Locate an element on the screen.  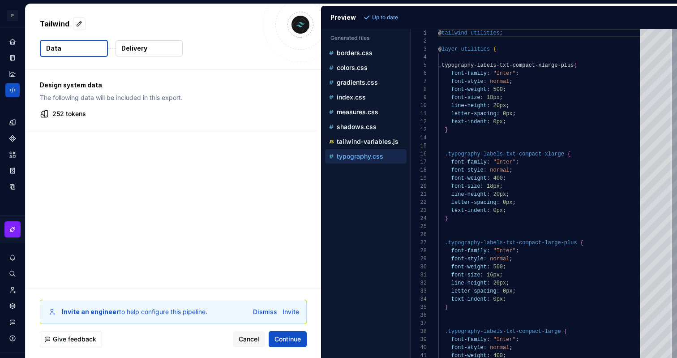
div: 38 is located at coordinates (419, 331).